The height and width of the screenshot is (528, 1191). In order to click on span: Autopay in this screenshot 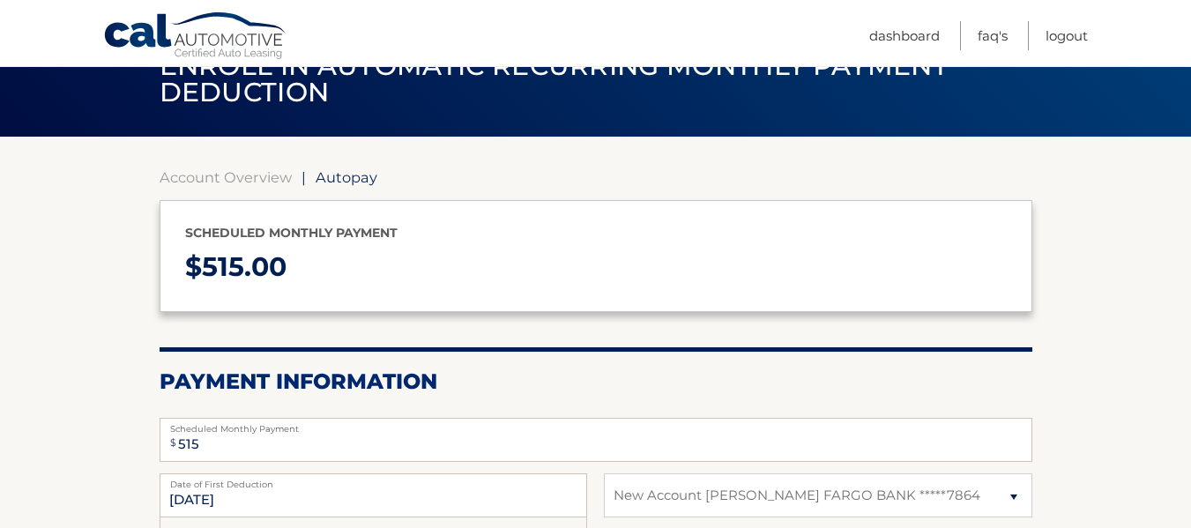, I will do `click(347, 177)`.